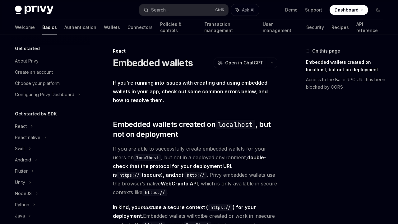 Image resolution: width=398 pixels, height=224 pixels. Describe the element at coordinates (184, 10) in the screenshot. I see `button: Search...CtrlK` at that location.